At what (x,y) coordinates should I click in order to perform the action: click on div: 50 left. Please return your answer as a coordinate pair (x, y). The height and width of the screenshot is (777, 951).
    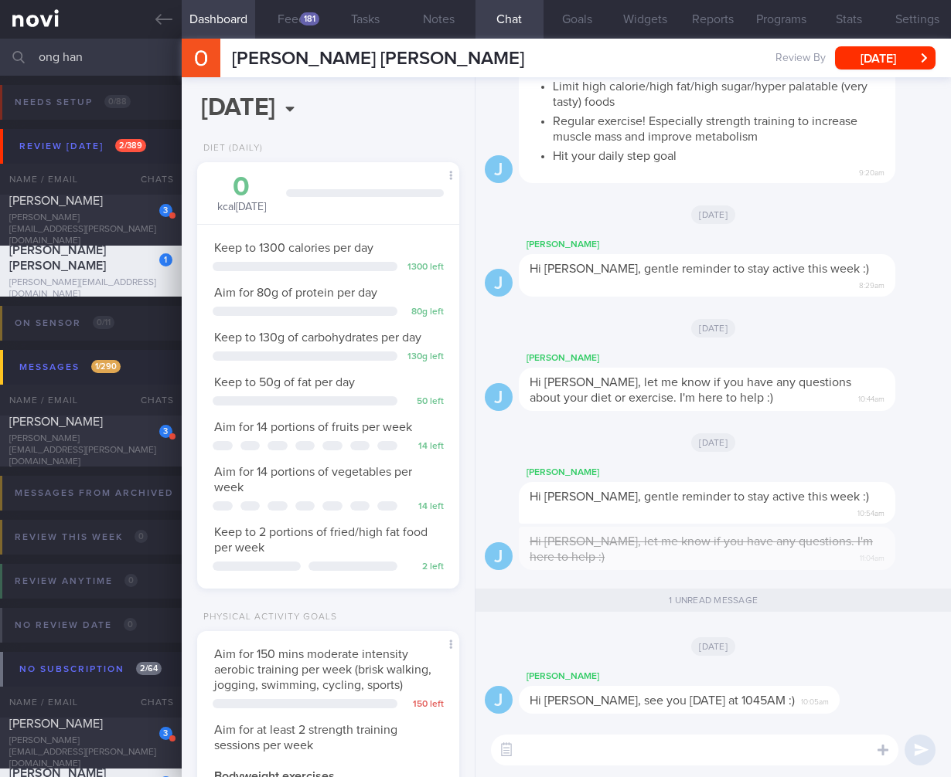
    Looking at the image, I should click on (424, 402).